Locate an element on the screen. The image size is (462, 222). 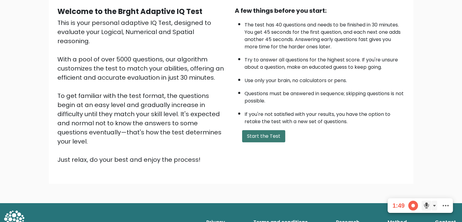
div: This is your personal adaptive IQ Test, designed to evaluate your Logical, Numerical and Spatial ... is located at coordinates (143, 91).